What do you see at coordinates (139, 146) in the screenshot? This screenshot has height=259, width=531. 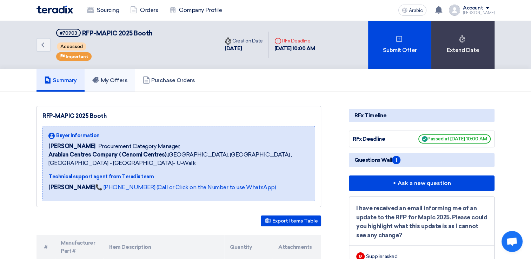 I see `span: Procurement Category Manager,` at bounding box center [139, 146].